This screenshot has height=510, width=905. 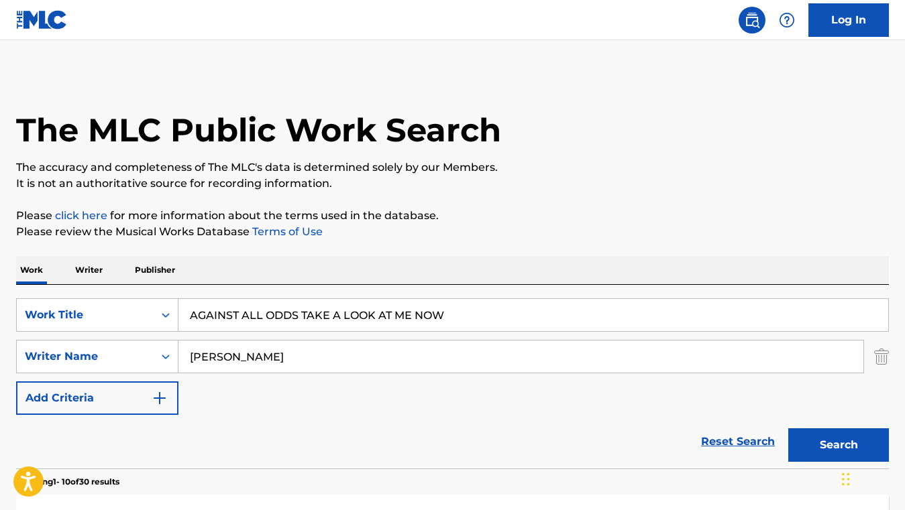 I want to click on a: Terms of Use, so click(x=286, y=231).